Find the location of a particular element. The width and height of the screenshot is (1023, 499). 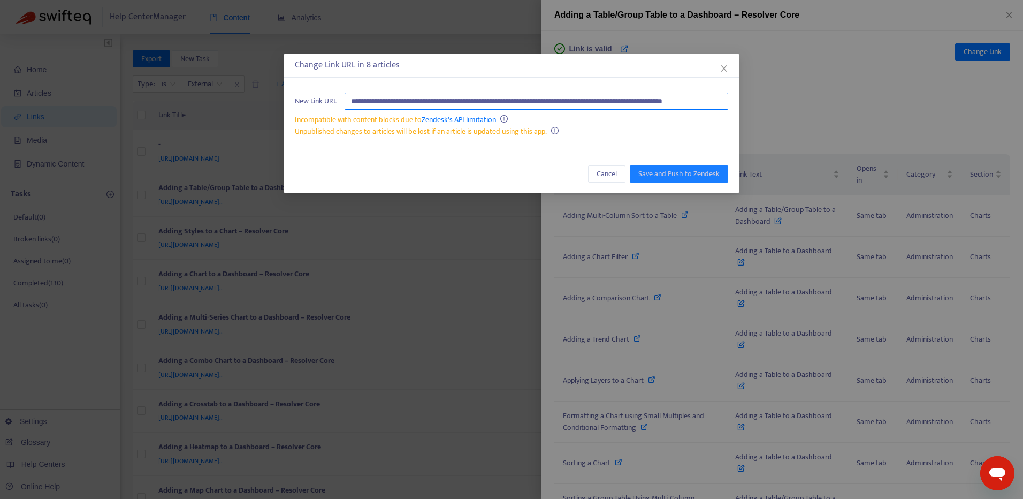

a: Zendesk's API limitation is located at coordinates (459, 119).